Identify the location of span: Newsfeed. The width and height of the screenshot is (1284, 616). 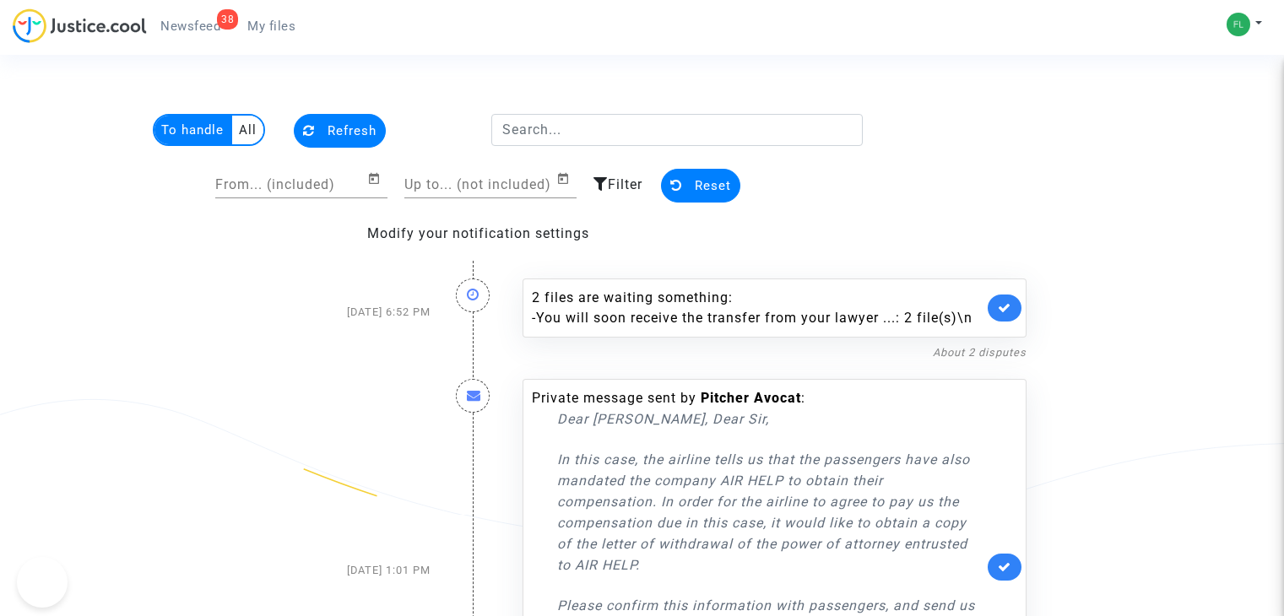
(190, 26).